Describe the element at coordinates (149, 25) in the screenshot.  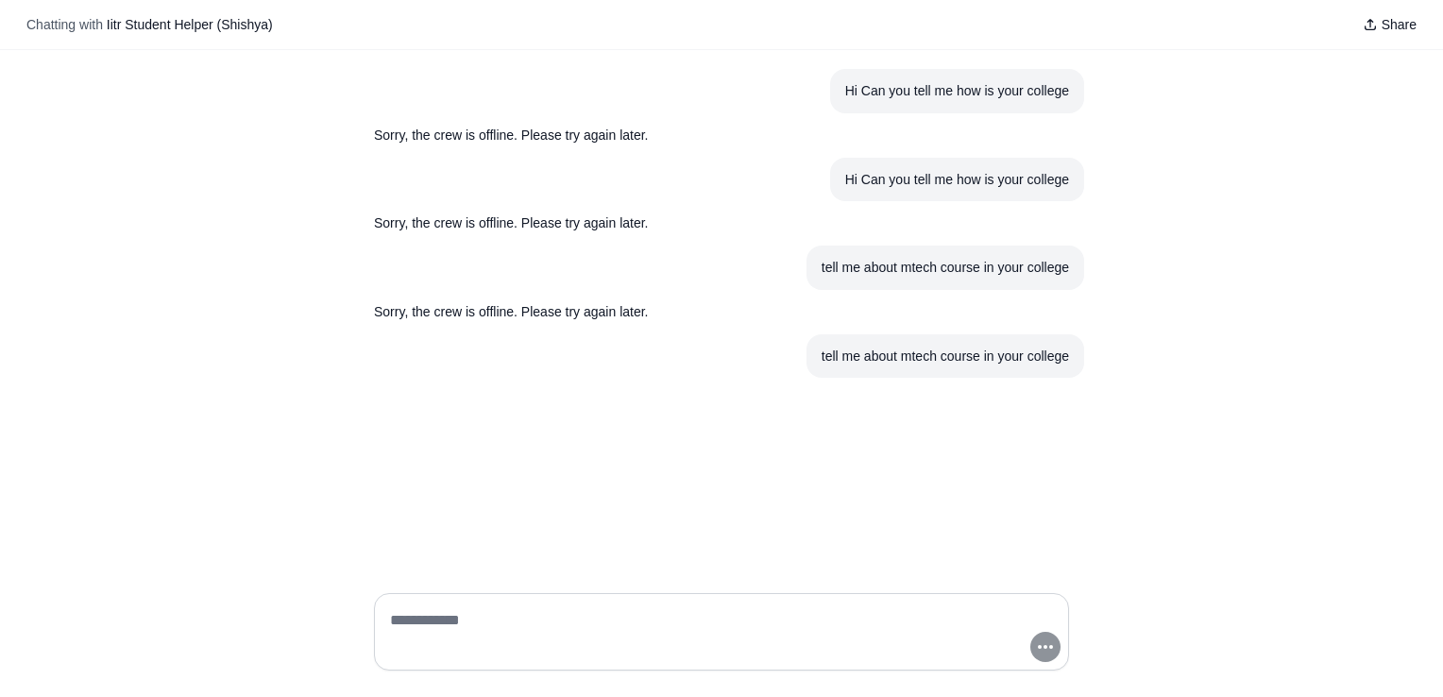
I see `button: Chatting with Iitr Student Helper (Shishya)` at that location.